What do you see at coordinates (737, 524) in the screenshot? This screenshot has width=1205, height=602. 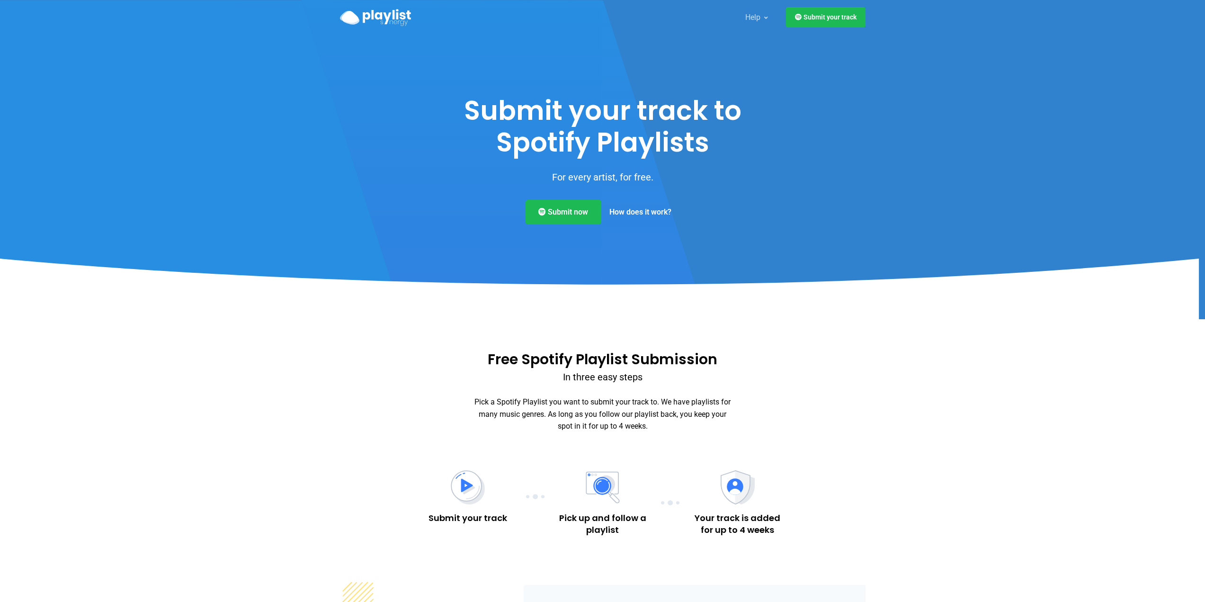 I see `h4: Your track is added for up to 4 weeks` at bounding box center [737, 524].